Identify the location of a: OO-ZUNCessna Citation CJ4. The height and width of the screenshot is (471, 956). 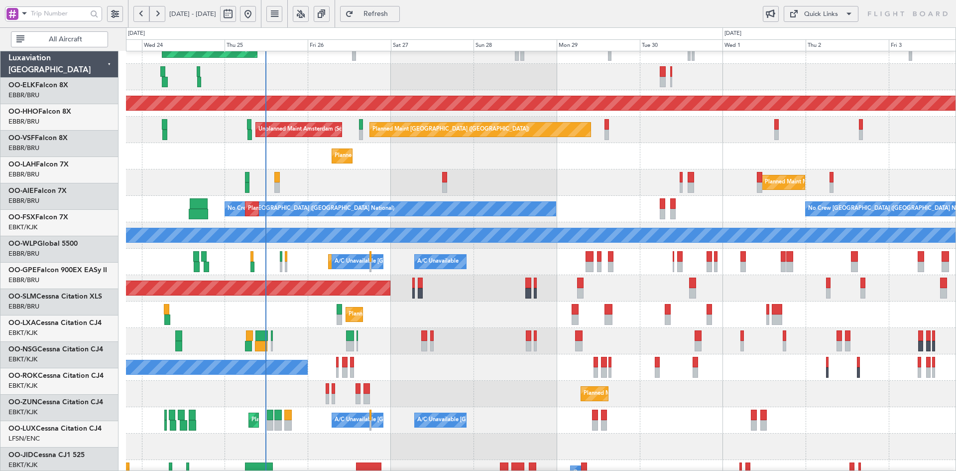
(56, 402).